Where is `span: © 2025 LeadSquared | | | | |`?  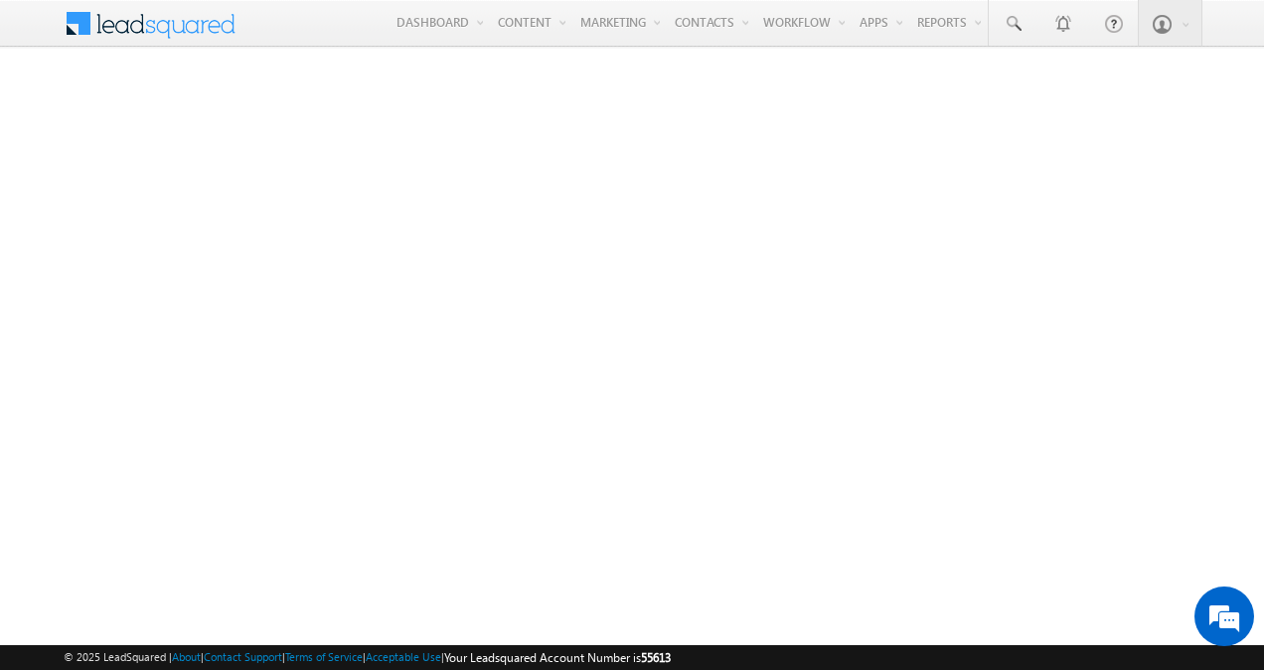
span: © 2025 LeadSquared | | | | | is located at coordinates (367, 657).